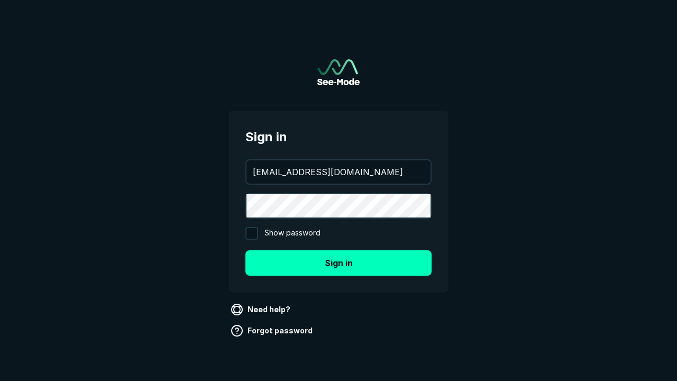 The image size is (677, 381). Describe the element at coordinates (293, 233) in the screenshot. I see `span: Show password` at that location.